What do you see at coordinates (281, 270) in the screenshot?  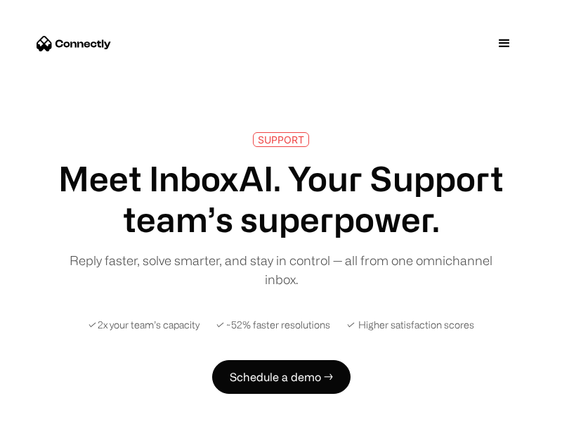 I see `div: Reply faster, solve smarter, and stay in control — all from one omnichannel inbox.` at bounding box center [281, 270].